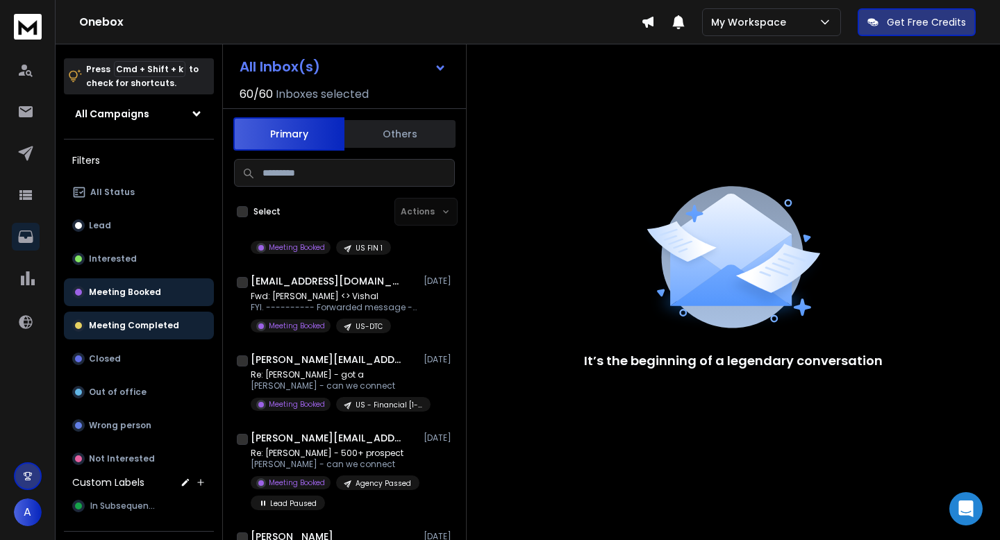 The image size is (1000, 540). What do you see at coordinates (733, 361) in the screenshot?
I see `p: It’s the beginning of a legendary conversation` at bounding box center [733, 361].